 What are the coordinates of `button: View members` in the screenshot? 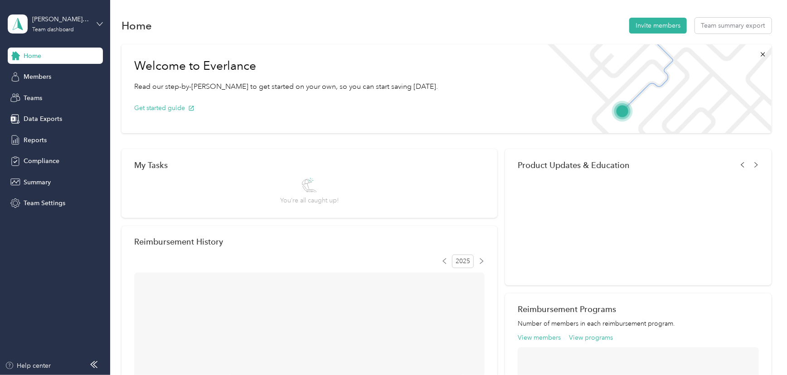 It's located at (539, 338).